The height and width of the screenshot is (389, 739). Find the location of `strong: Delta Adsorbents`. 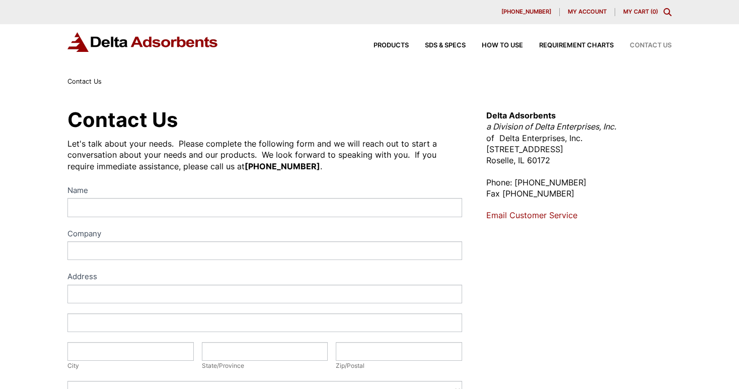

strong: Delta Adsorbents is located at coordinates (521, 115).